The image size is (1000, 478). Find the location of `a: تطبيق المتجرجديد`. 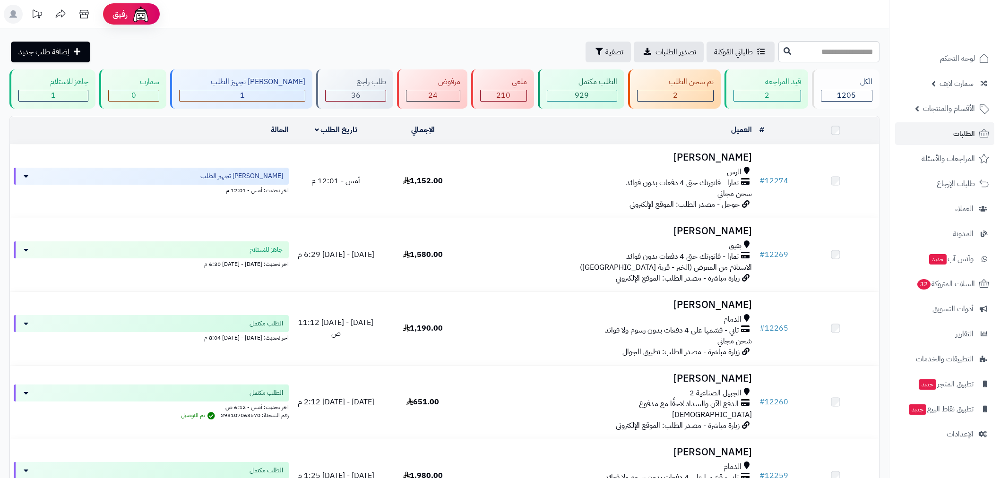

a: تطبيق المتجرجديد is located at coordinates (945, 384).